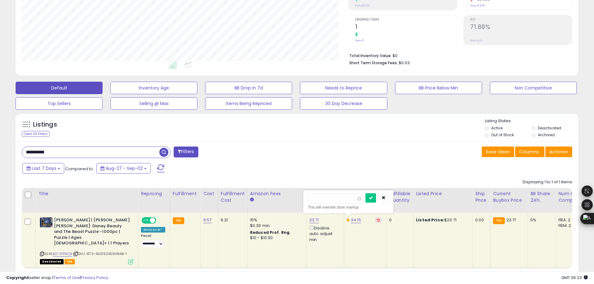  Describe the element at coordinates (529, 152) in the screenshot. I see `span: Columns` at that location.